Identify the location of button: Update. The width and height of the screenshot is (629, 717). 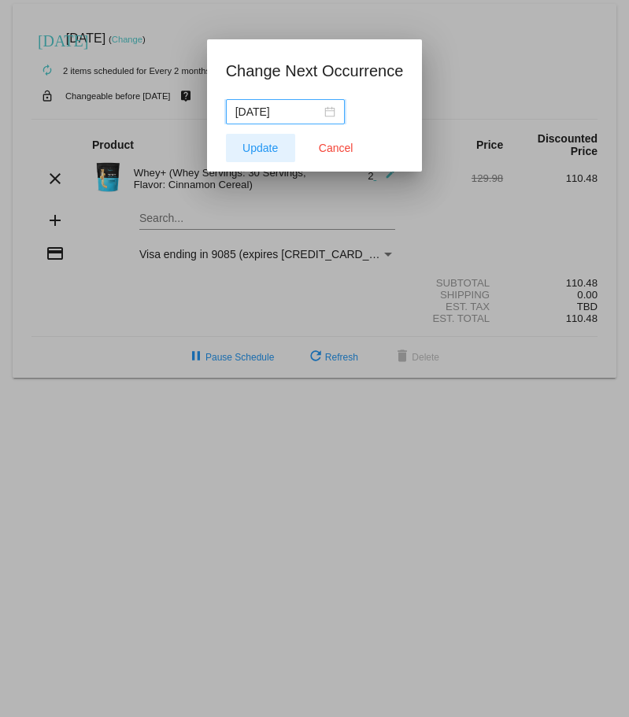
(261, 148).